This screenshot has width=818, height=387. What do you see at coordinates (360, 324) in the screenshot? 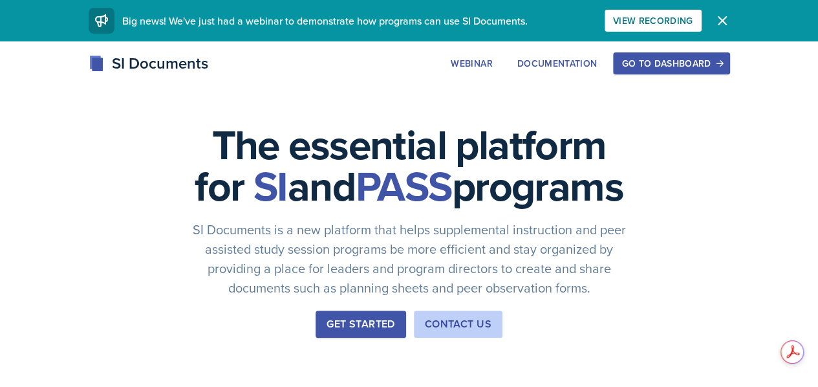
I see `div: Get Started` at bounding box center [360, 324].